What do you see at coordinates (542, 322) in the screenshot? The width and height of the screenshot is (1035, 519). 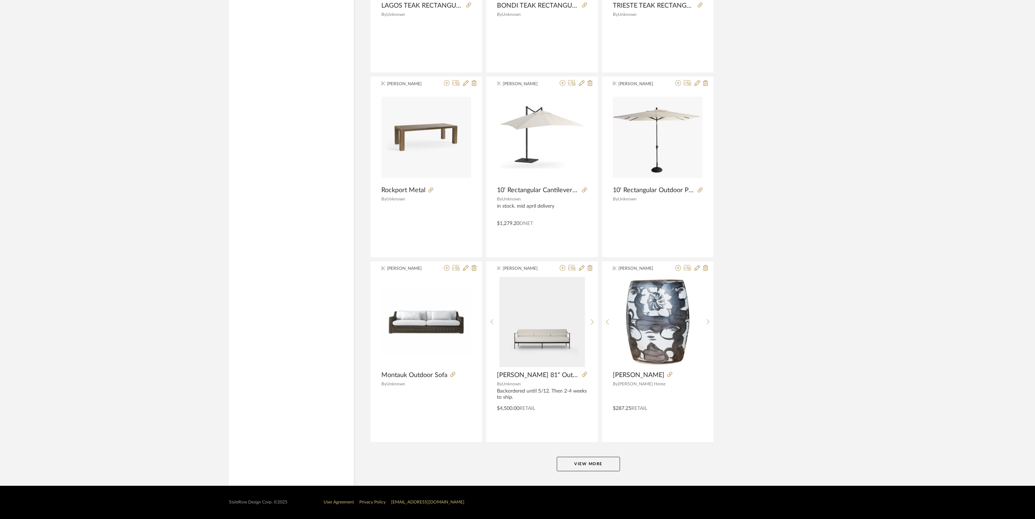 I see `img: Granger 81" Outdoor Sofa` at bounding box center [542, 322].